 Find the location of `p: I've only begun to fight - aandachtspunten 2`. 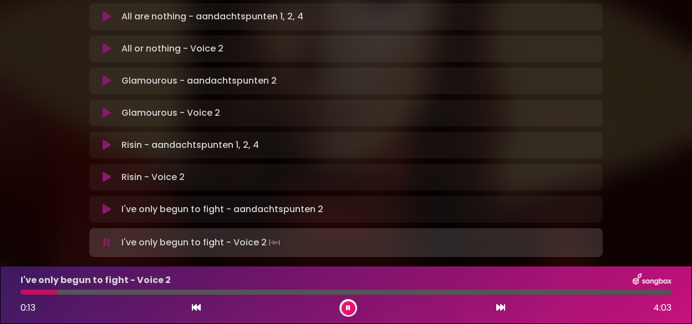

p: I've only begun to fight - aandachtspunten 2 is located at coordinates (222, 210).